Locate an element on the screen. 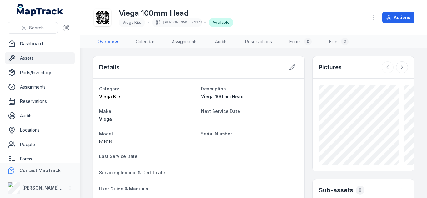 The width and height of the screenshot is (427, 198). div: Available is located at coordinates (221, 22).